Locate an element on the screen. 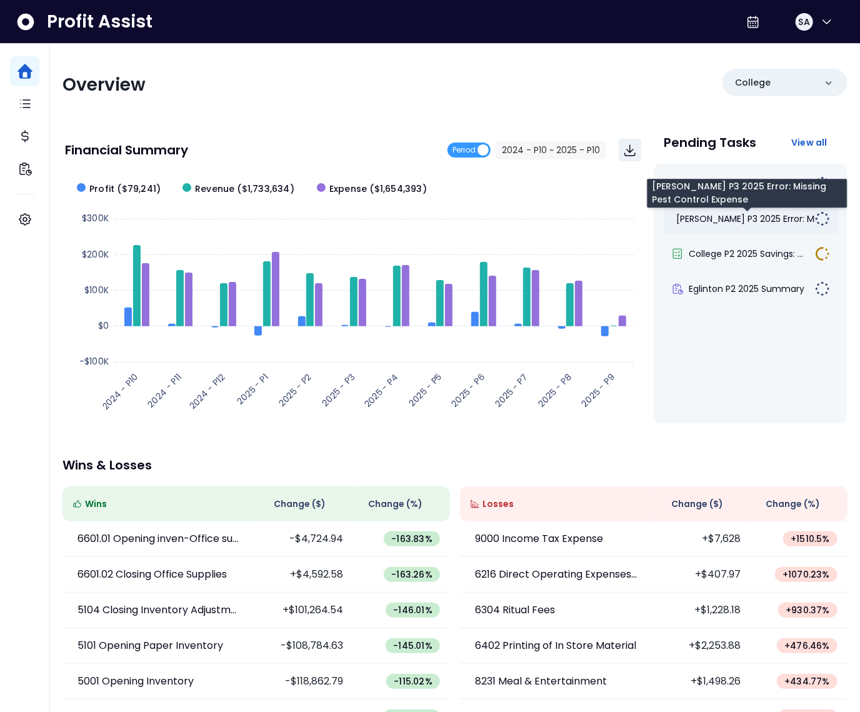 The image size is (860, 712). td: +$407.97 is located at coordinates (702, 574).